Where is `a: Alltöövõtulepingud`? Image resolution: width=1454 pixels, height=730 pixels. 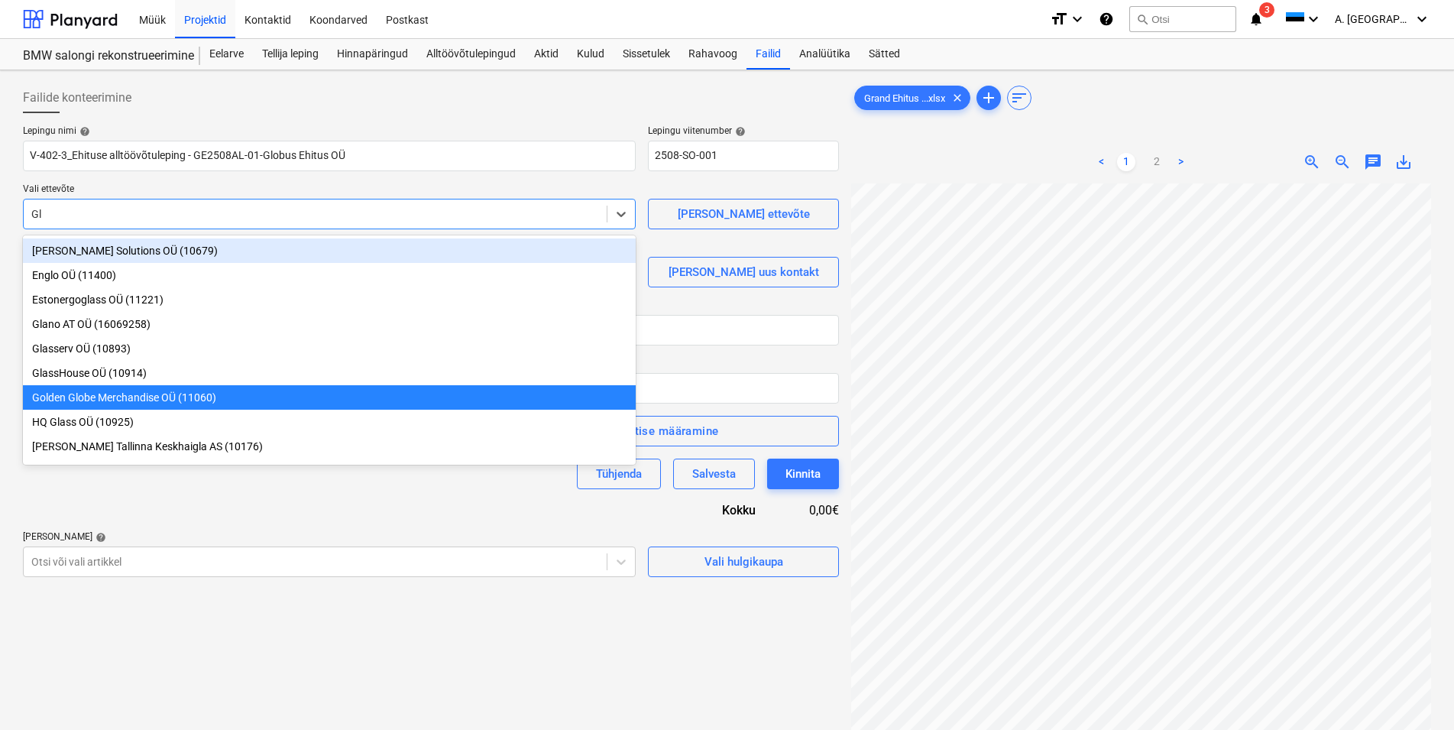
a: Alltöövõtulepingud is located at coordinates (471, 54).